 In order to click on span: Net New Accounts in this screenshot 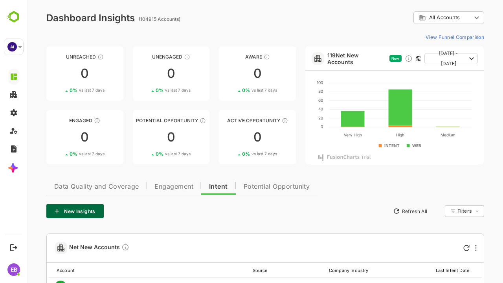, I will do `click(72, 248)`.